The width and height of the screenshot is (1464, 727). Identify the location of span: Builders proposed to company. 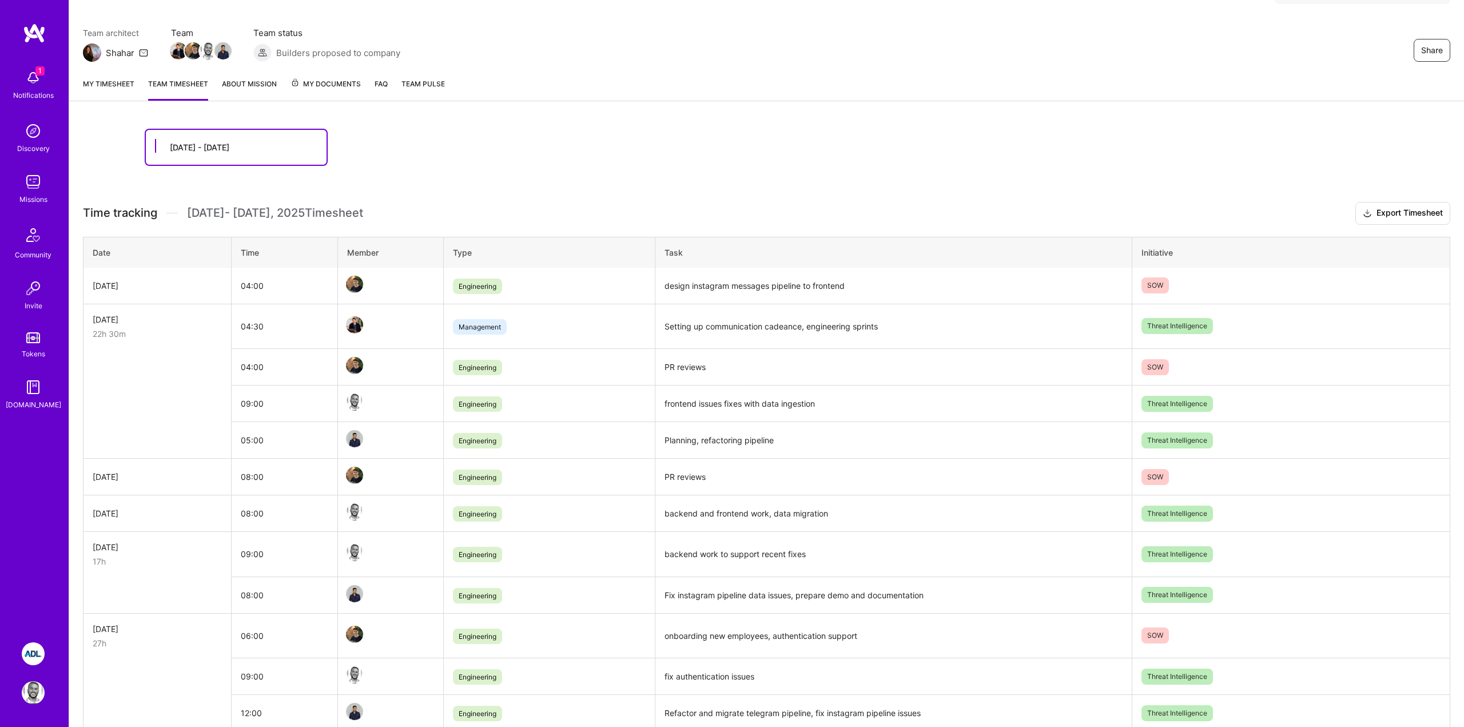
(338, 53).